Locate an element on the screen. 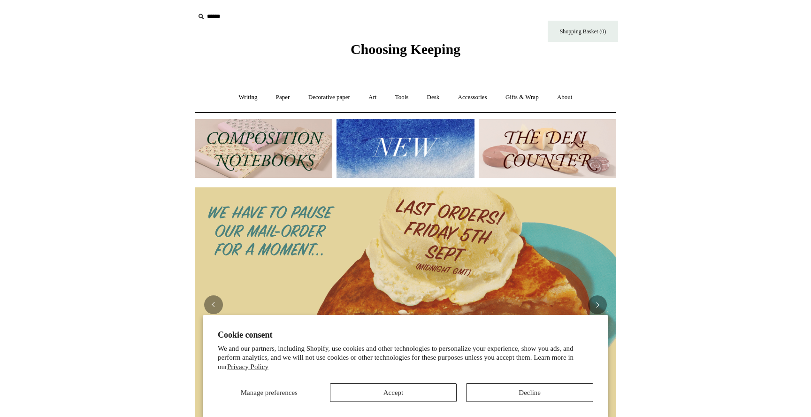 This screenshot has width=811, height=417. a: Shopping Basket (0) is located at coordinates (583, 31).